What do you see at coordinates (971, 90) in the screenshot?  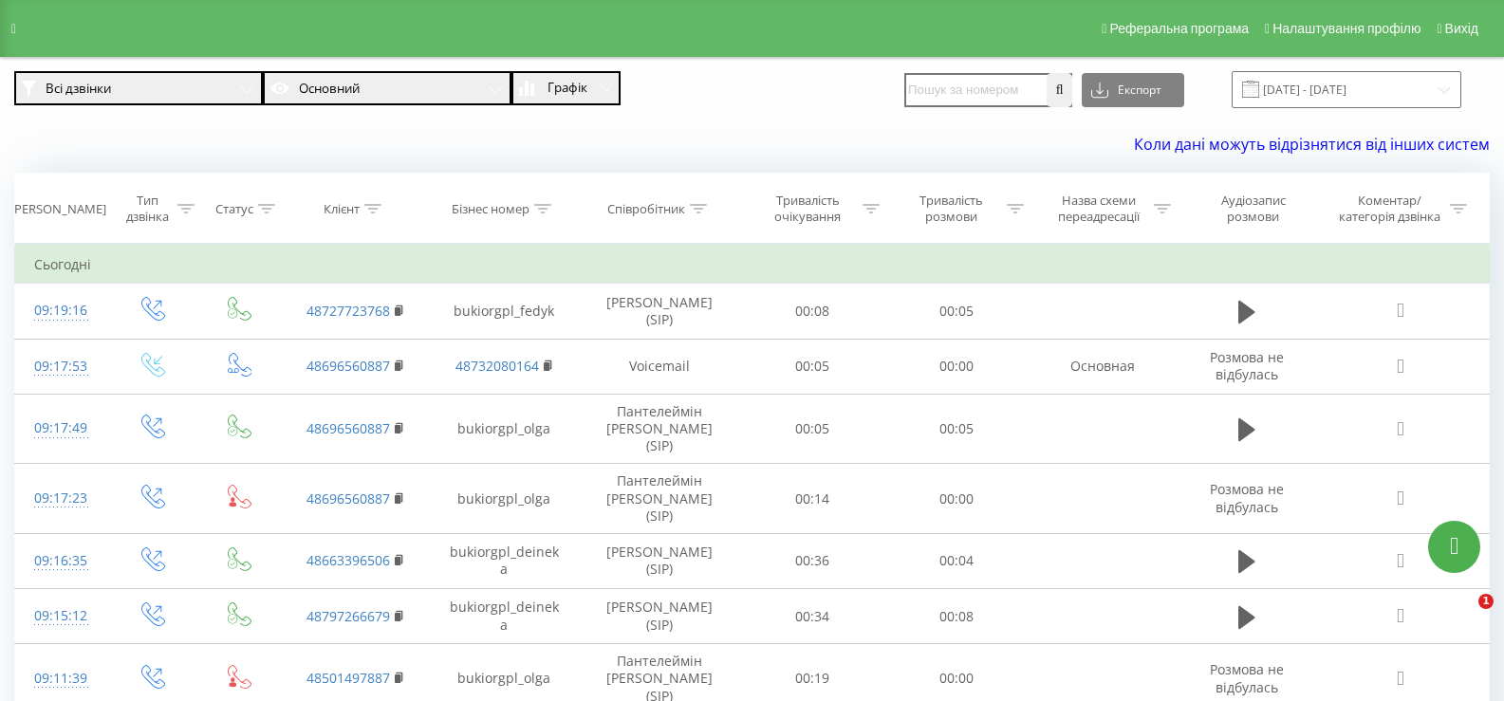 I see `input: Пошук за номером` at bounding box center [971, 90].